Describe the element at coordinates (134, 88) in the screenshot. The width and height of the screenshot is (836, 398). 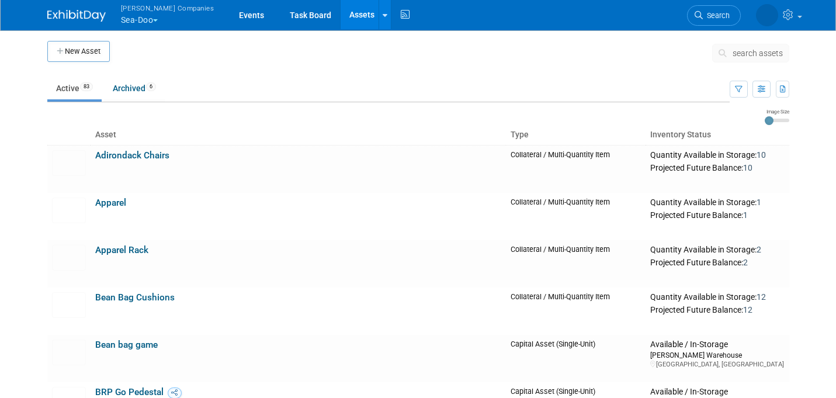
I see `a: Archived6` at that location.